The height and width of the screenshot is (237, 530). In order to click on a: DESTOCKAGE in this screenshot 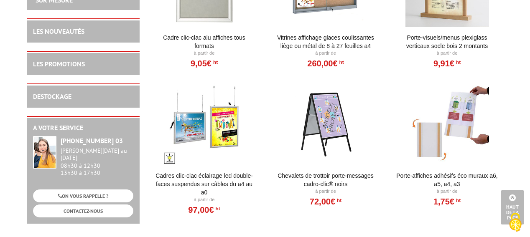, I will do `click(52, 96)`.